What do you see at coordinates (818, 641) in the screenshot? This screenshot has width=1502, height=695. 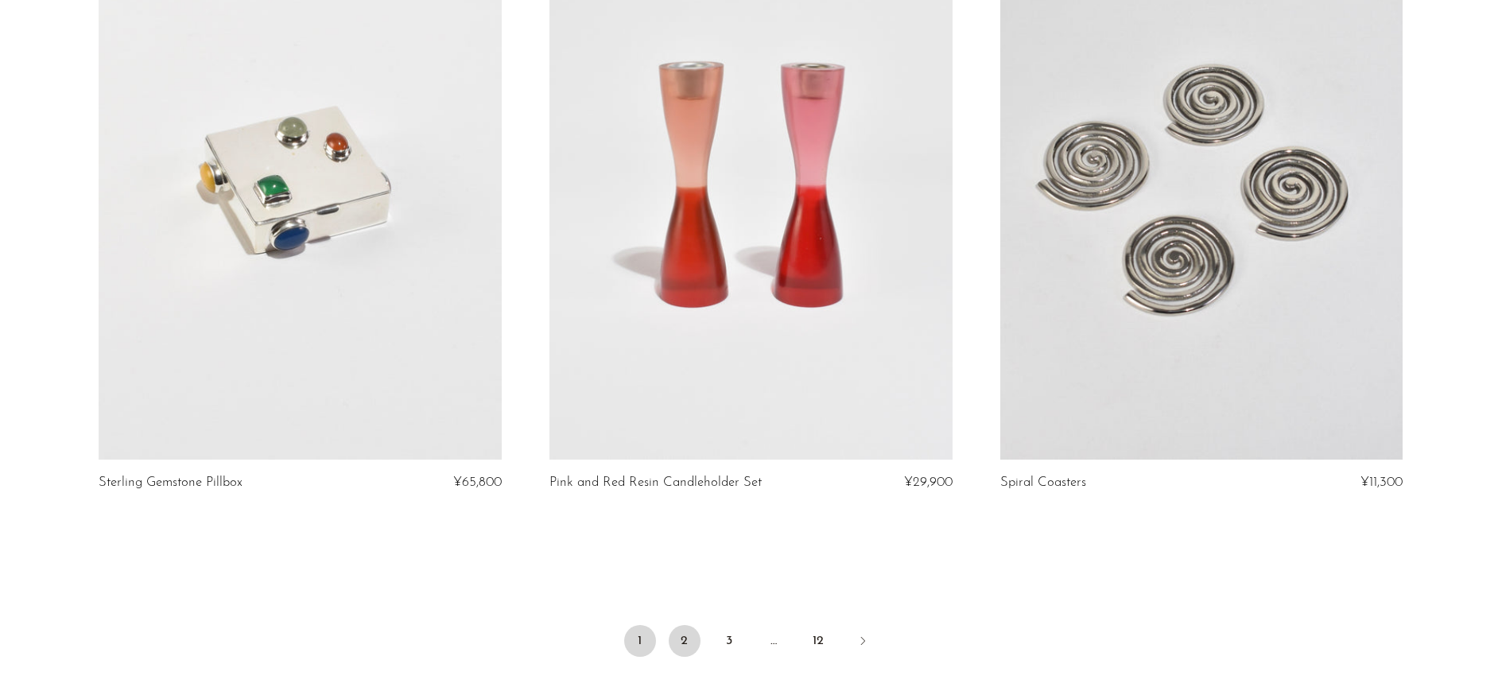 I see `a: 12` at bounding box center [818, 641].